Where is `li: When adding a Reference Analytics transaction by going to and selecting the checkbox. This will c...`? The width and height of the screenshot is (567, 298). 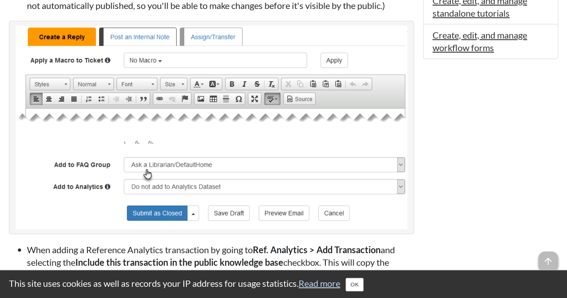
li: When adding a Reference Analytics transaction by going to and selecting the checkbox. This will c... is located at coordinates (221, 268).